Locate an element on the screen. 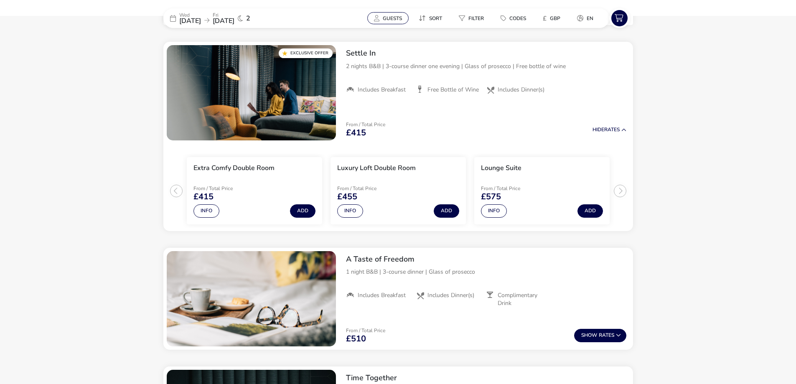 This screenshot has height=384, width=796. span: £455 is located at coordinates (347, 197).